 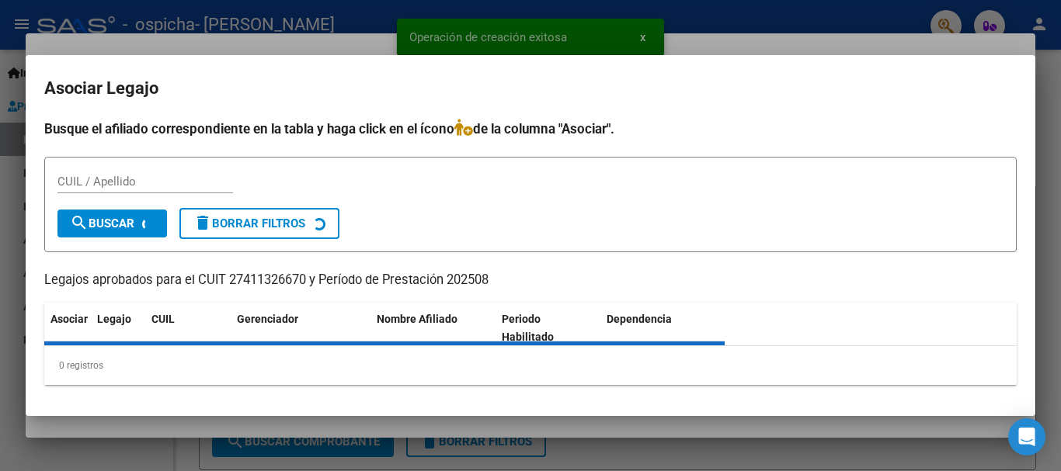 I want to click on span: Dependencia, so click(x=639, y=319).